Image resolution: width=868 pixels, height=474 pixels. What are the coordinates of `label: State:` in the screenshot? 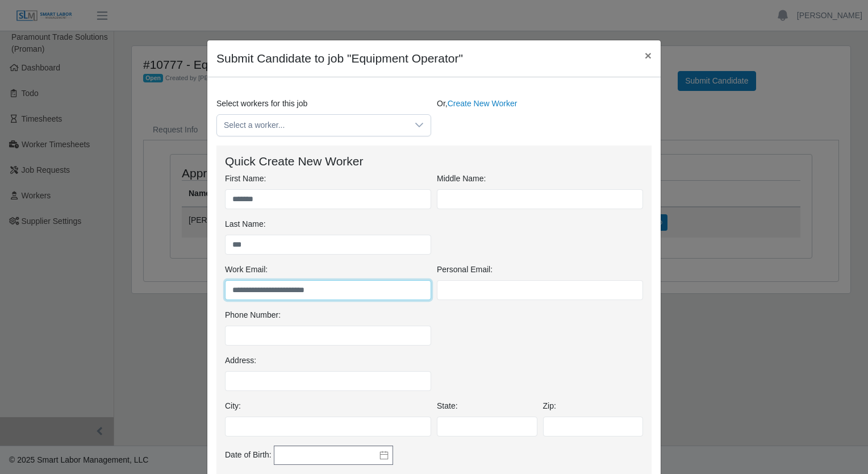 It's located at (447, 406).